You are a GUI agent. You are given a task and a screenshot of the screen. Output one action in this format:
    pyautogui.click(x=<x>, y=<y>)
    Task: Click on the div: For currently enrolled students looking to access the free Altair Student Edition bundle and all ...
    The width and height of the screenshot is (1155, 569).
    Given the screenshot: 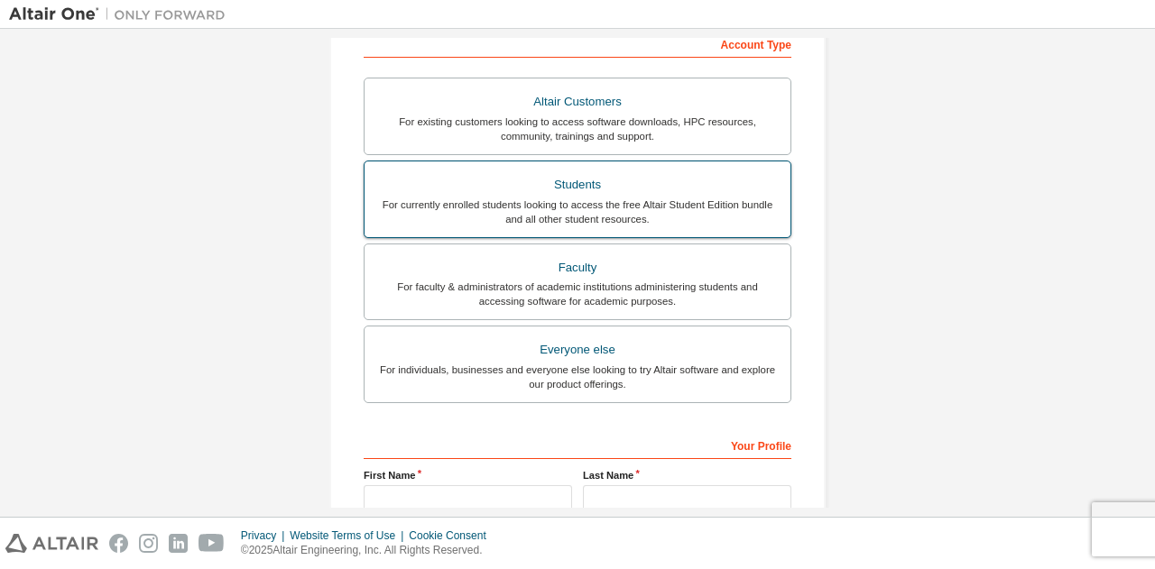 What is the action you would take?
    pyautogui.click(x=577, y=212)
    